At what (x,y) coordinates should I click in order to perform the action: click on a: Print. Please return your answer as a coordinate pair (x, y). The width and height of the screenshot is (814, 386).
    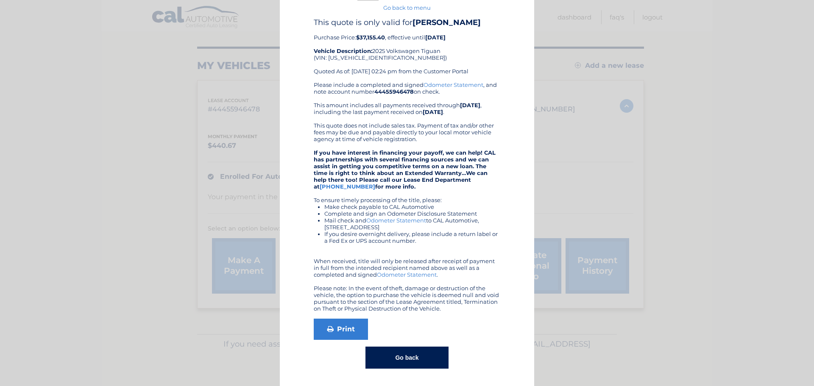
    Looking at the image, I should click on (341, 330).